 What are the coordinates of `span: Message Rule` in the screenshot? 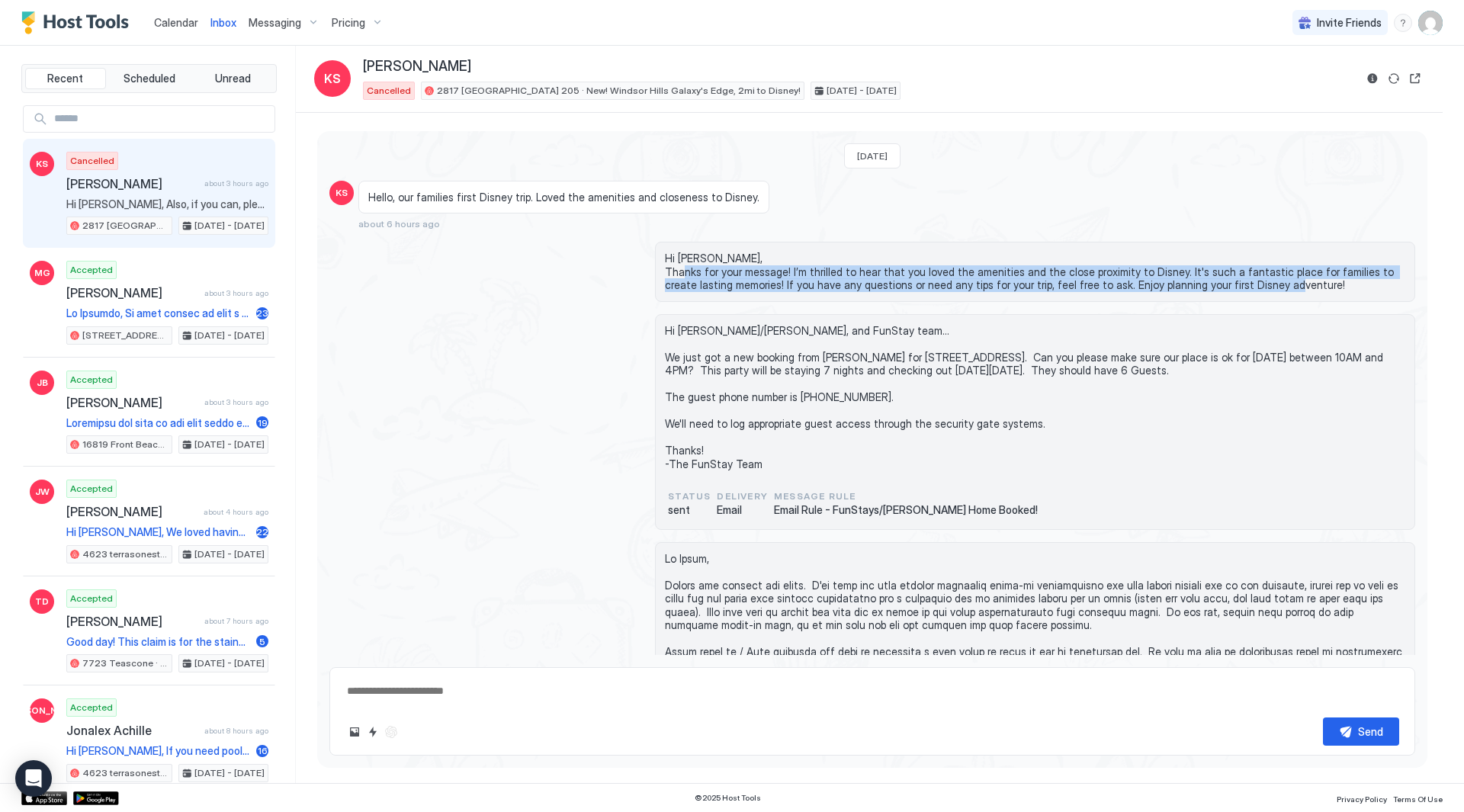 It's located at (906, 496).